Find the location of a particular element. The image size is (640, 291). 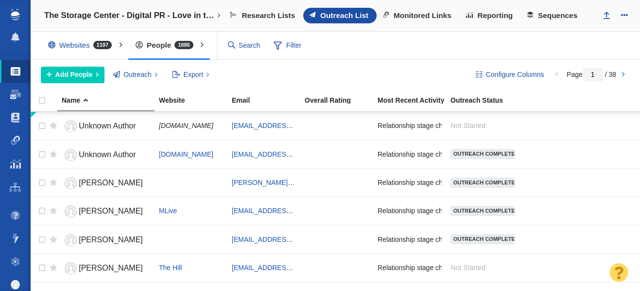

input: Search is located at coordinates (245, 45).